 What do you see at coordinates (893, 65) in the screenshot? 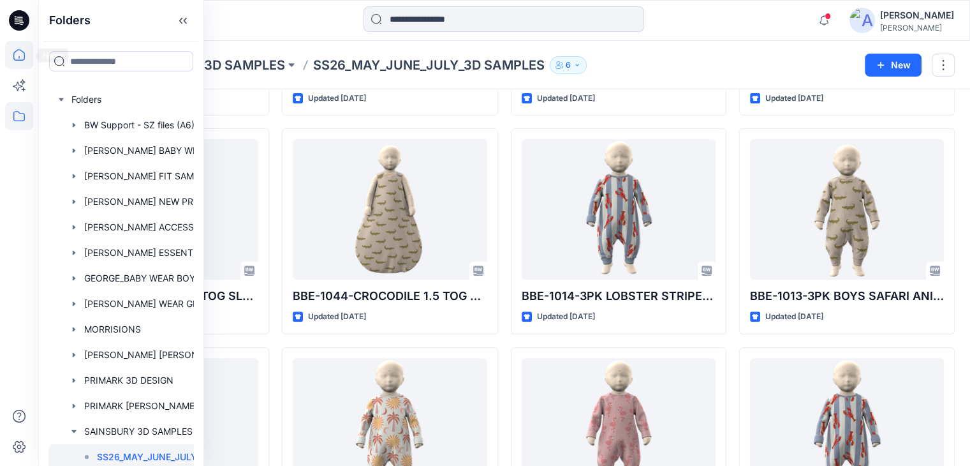
I see `button: New` at bounding box center [893, 65].